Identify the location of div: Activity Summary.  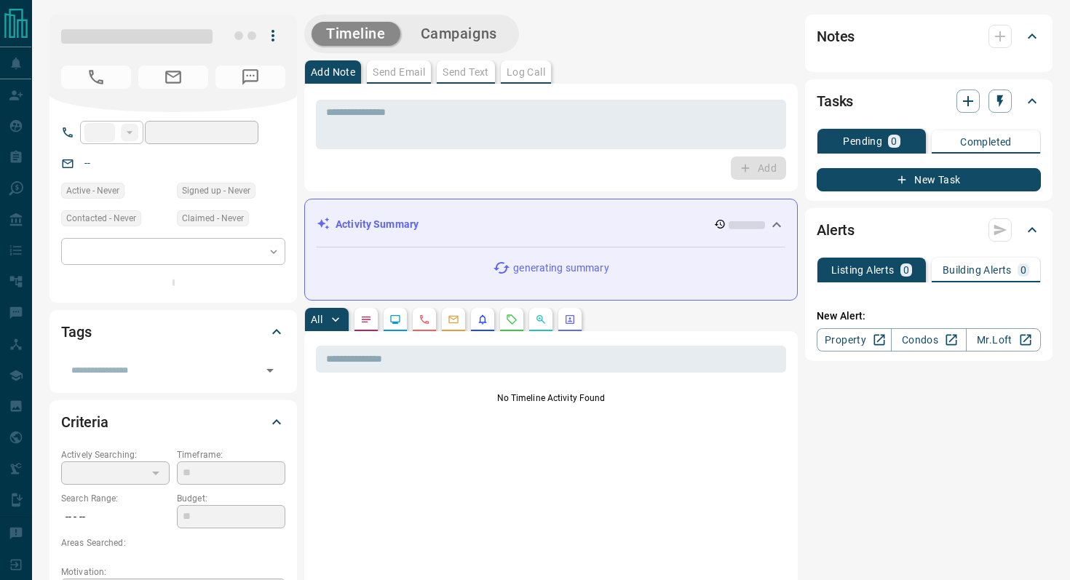
(551, 224).